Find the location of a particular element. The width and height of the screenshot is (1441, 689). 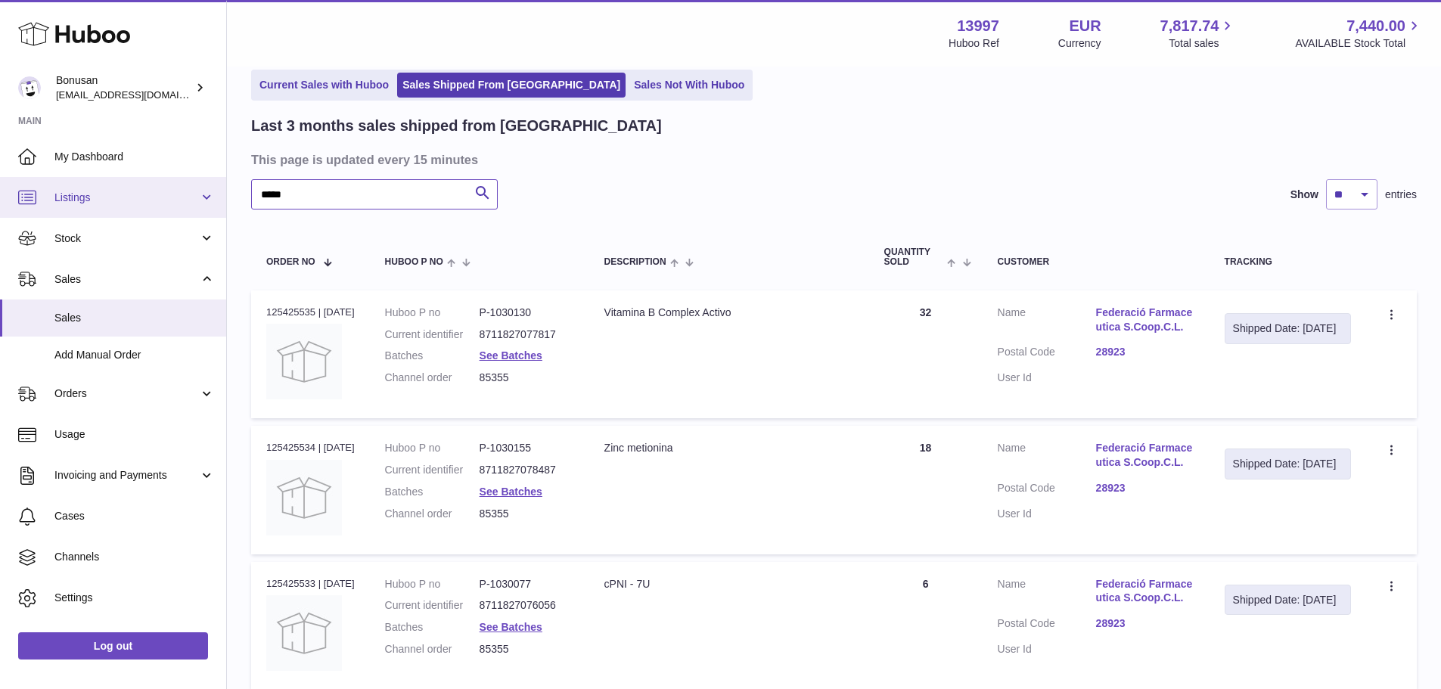

span: Usage is located at coordinates (135, 434).